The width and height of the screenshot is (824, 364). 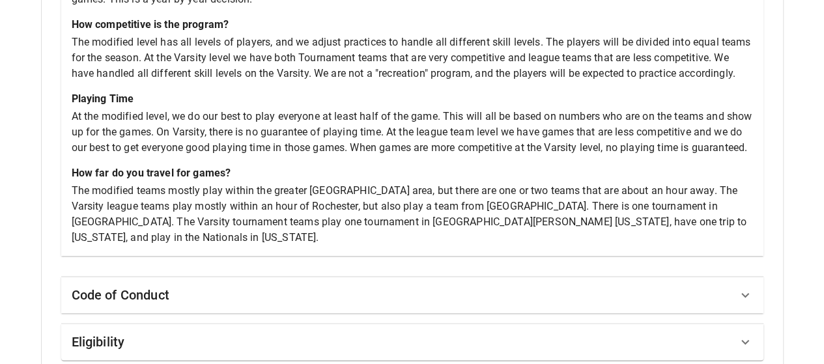 I want to click on p: How far do you travel for games?, so click(x=412, y=173).